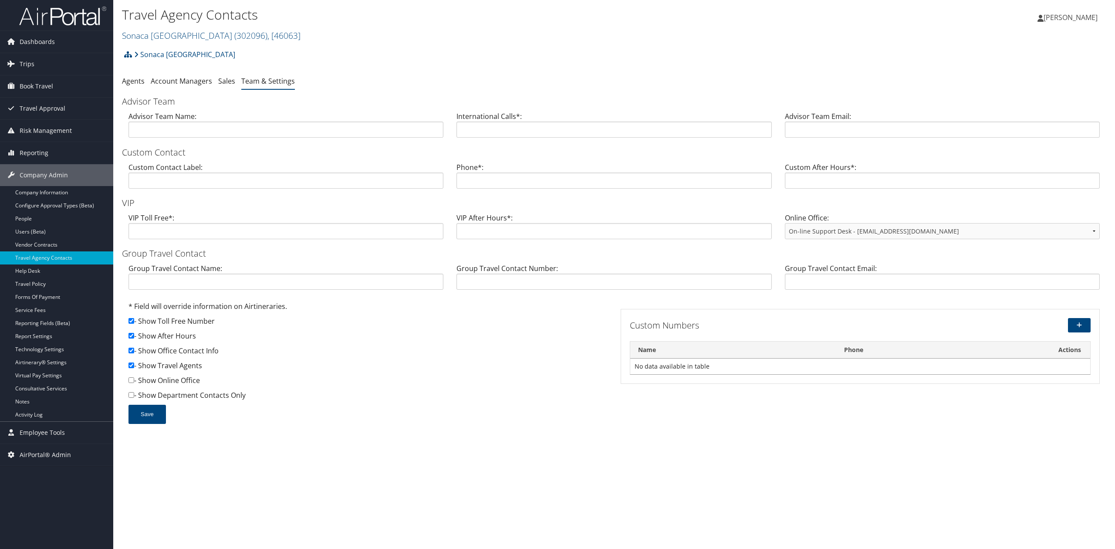  I want to click on h3: Group Travel Contact, so click(614, 253).